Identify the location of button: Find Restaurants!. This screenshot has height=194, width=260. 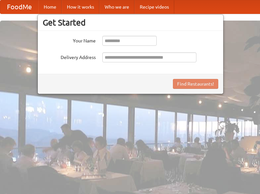
(195, 84).